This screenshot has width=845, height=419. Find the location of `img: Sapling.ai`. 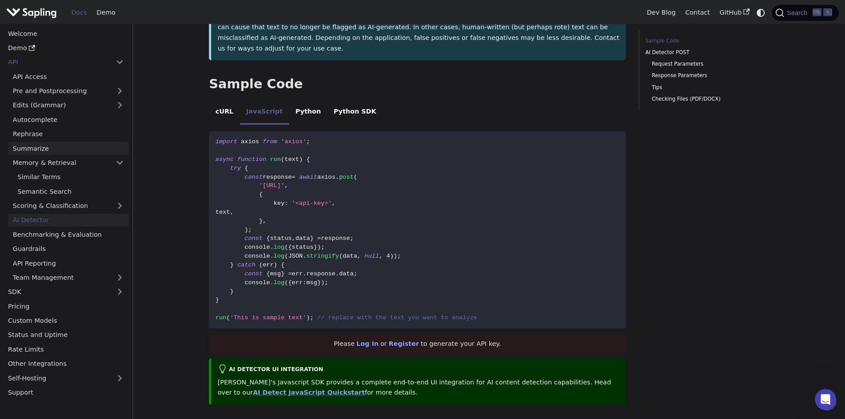

img: Sapling.ai is located at coordinates (31, 12).